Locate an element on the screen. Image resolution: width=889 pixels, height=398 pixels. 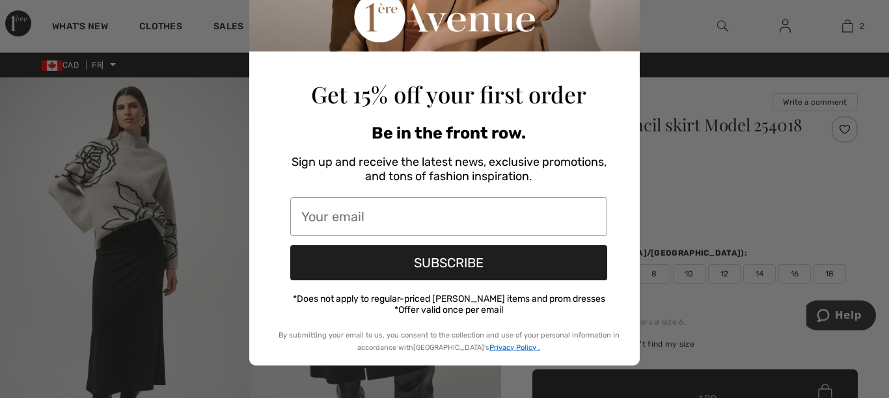
button: SUBSCRIBE is located at coordinates (448, 263).